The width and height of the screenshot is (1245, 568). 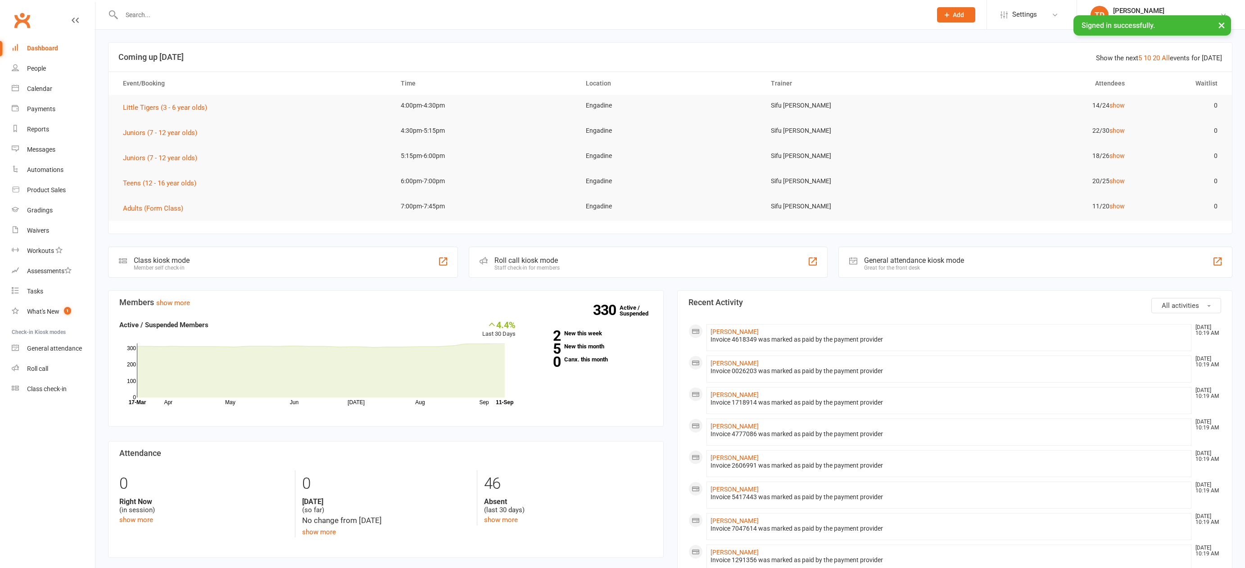 I want to click on a: Dashboard, so click(x=53, y=48).